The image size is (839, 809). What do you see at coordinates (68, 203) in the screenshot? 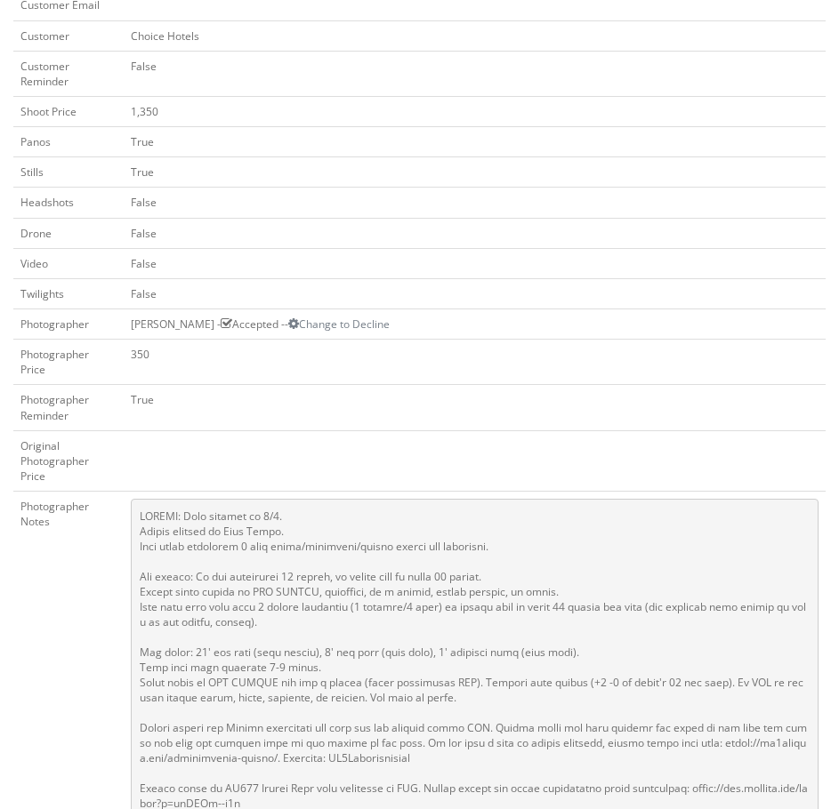
I see `td: Headshots` at bounding box center [68, 203].